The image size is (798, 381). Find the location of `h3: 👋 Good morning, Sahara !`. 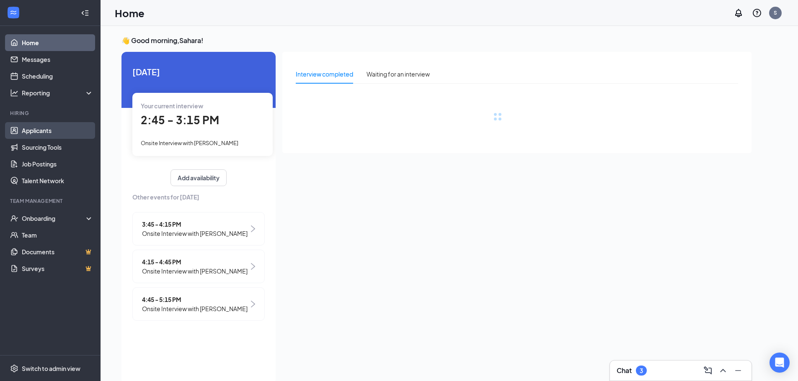

h3: 👋 Good morning, Sahara ! is located at coordinates (436, 41).